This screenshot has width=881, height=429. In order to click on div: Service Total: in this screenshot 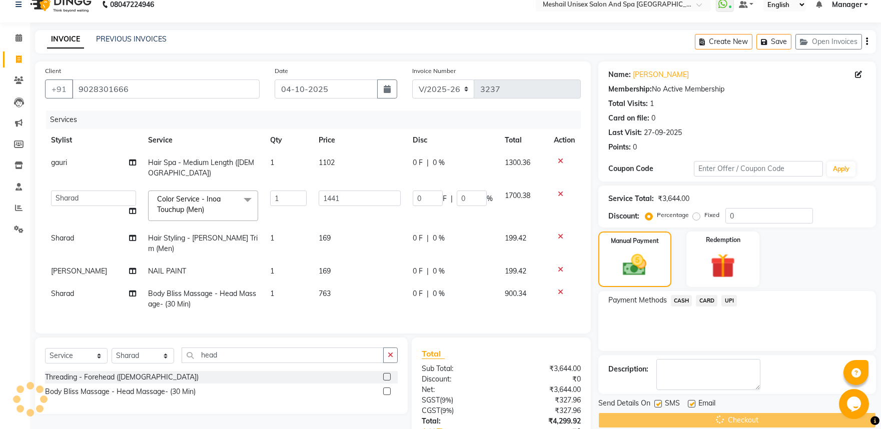, I will do `click(631, 199)`.